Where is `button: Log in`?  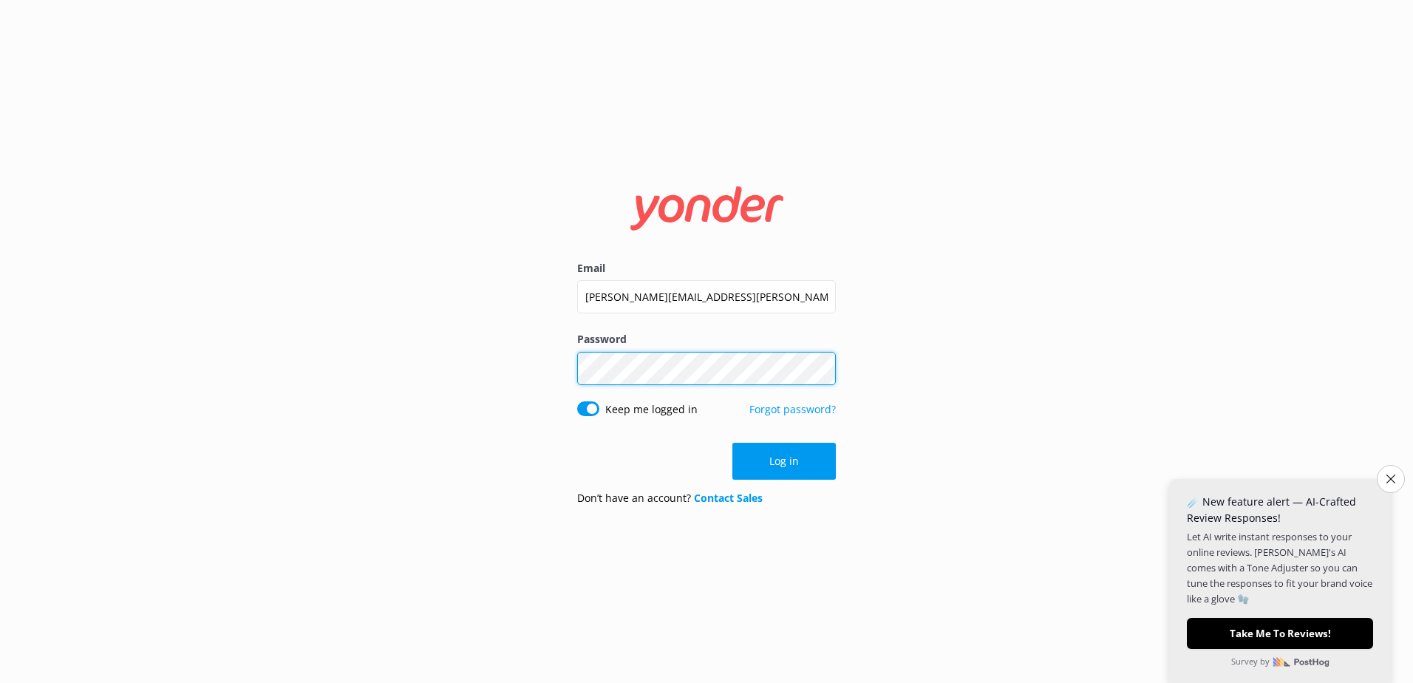 button: Log in is located at coordinates (784, 461).